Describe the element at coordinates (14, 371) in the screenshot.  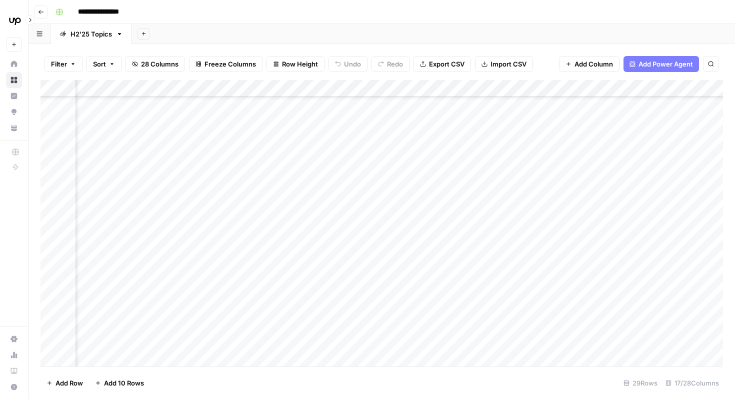
I see `a: Learning Hub` at that location.